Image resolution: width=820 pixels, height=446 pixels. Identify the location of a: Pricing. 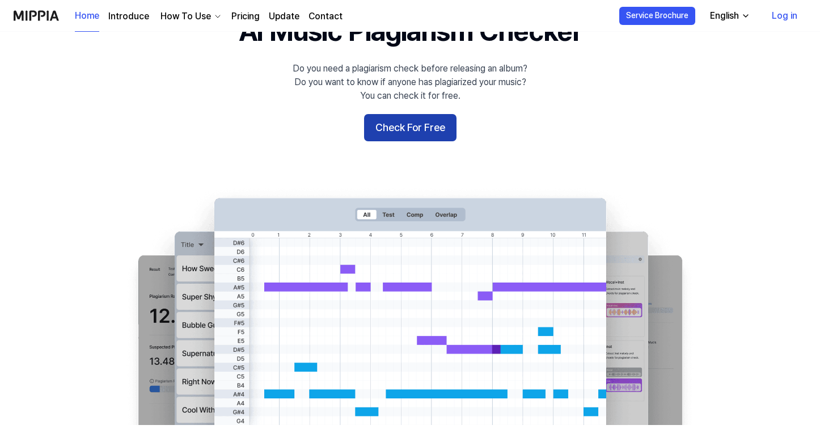
(245, 16).